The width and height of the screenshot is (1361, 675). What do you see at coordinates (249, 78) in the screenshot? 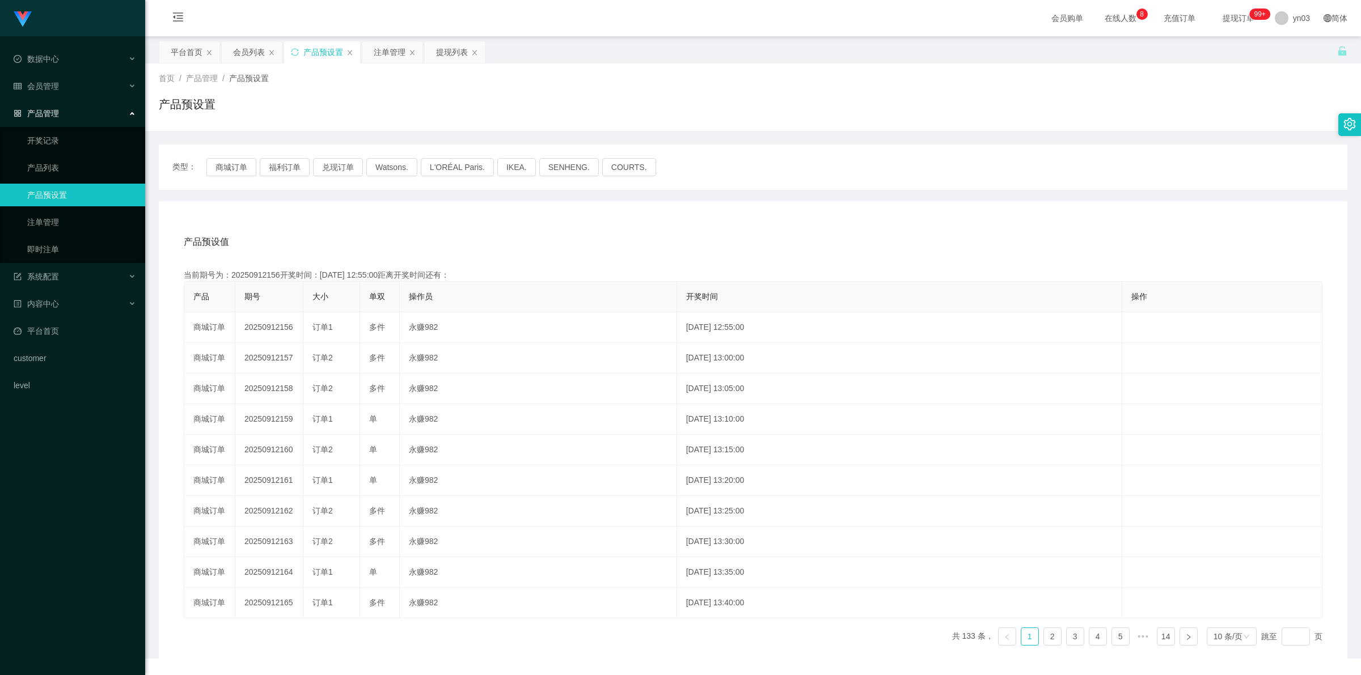
I see `span: 产品预设置` at bounding box center [249, 78].